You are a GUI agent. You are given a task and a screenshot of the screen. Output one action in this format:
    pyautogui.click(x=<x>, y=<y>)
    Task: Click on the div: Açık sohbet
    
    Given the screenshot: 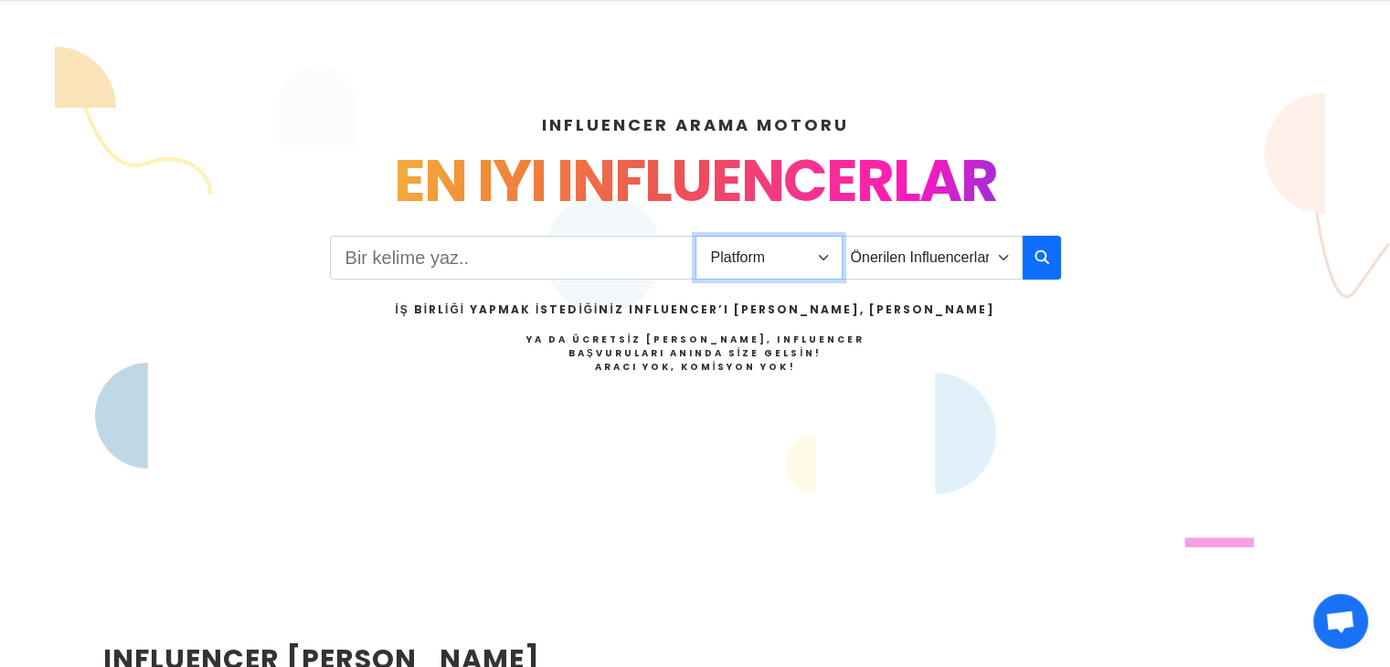 What is the action you would take?
    pyautogui.click(x=1340, y=621)
    